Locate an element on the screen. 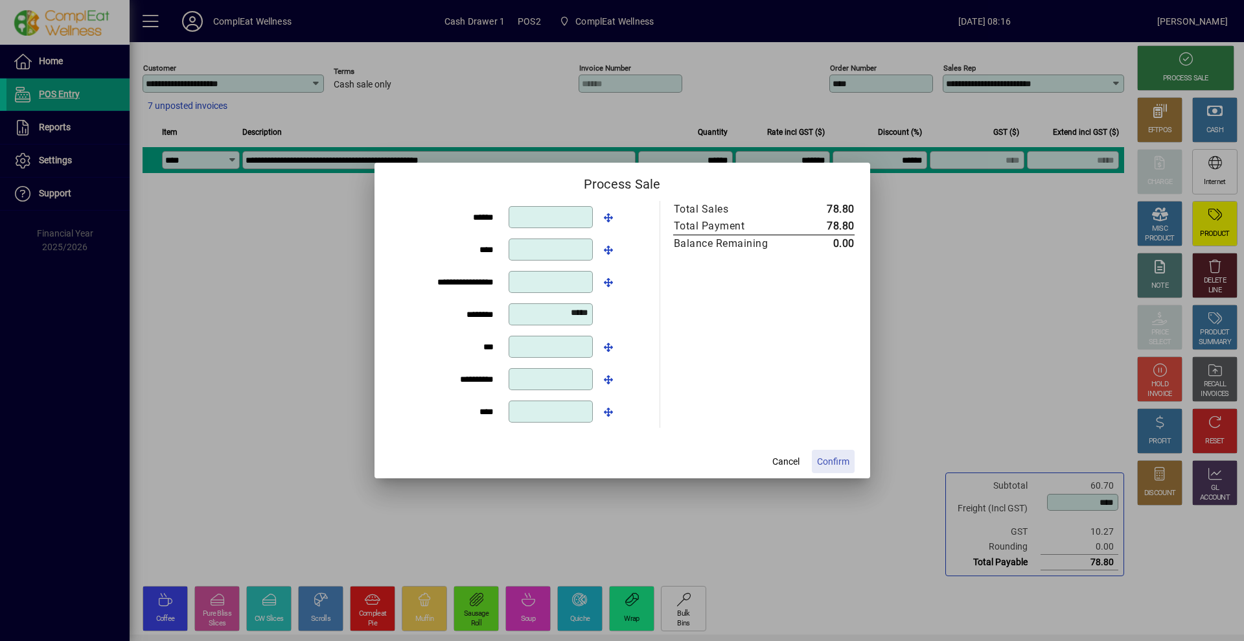 The width and height of the screenshot is (1244, 641). td: 0.00 is located at coordinates (825, 244).